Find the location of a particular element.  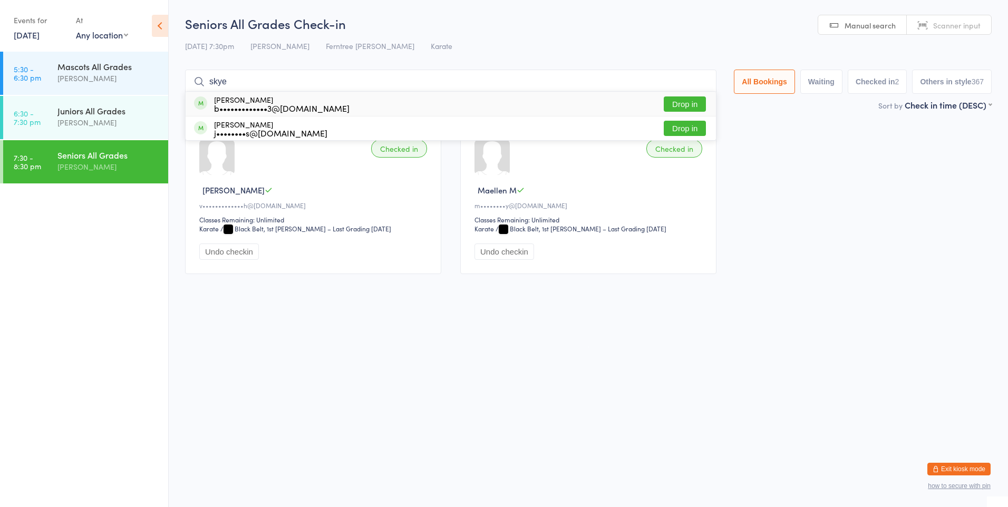

div: Seniors All Grades is located at coordinates (108, 155).